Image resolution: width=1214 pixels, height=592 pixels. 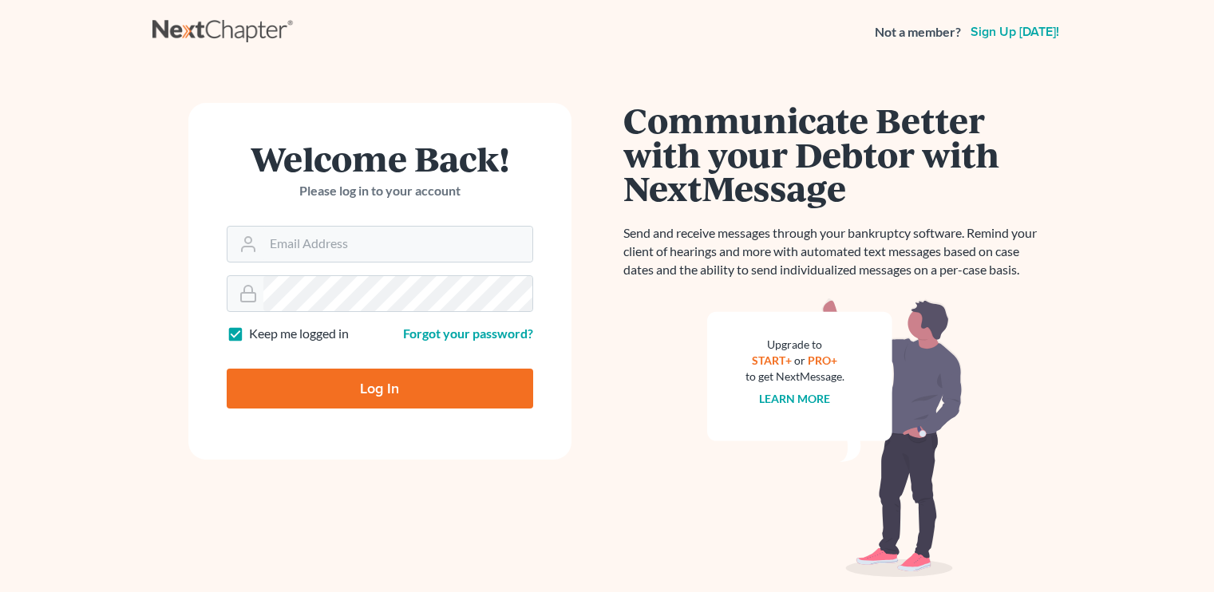 I want to click on p: Send and receive messages through your bankruptcy software. Remind your client of hearings and mo..., so click(x=835, y=251).